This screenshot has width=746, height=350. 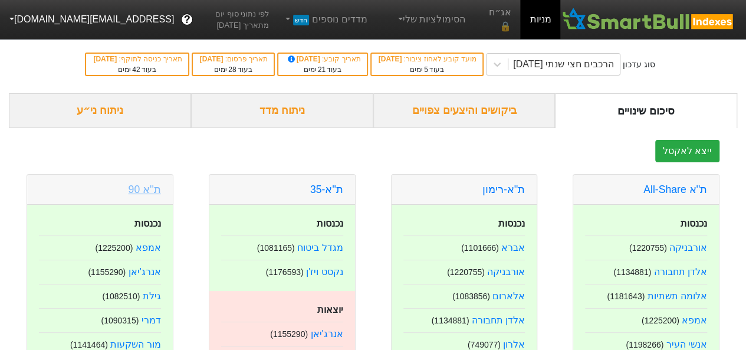 I want to click on div: מועד קובע לאחוז ציבור :, so click(x=427, y=59).